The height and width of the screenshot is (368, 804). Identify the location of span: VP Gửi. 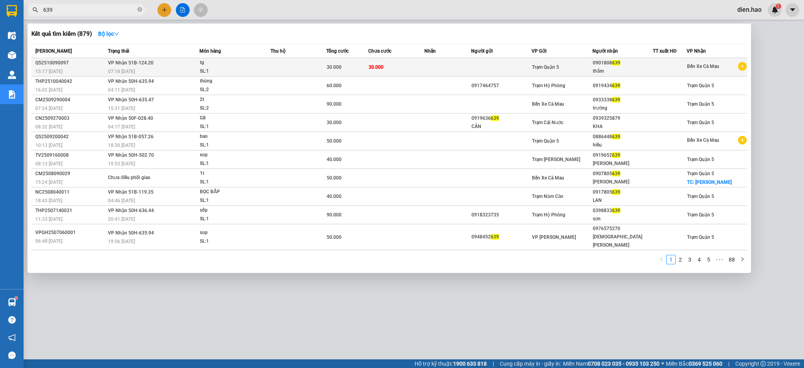
(539, 51).